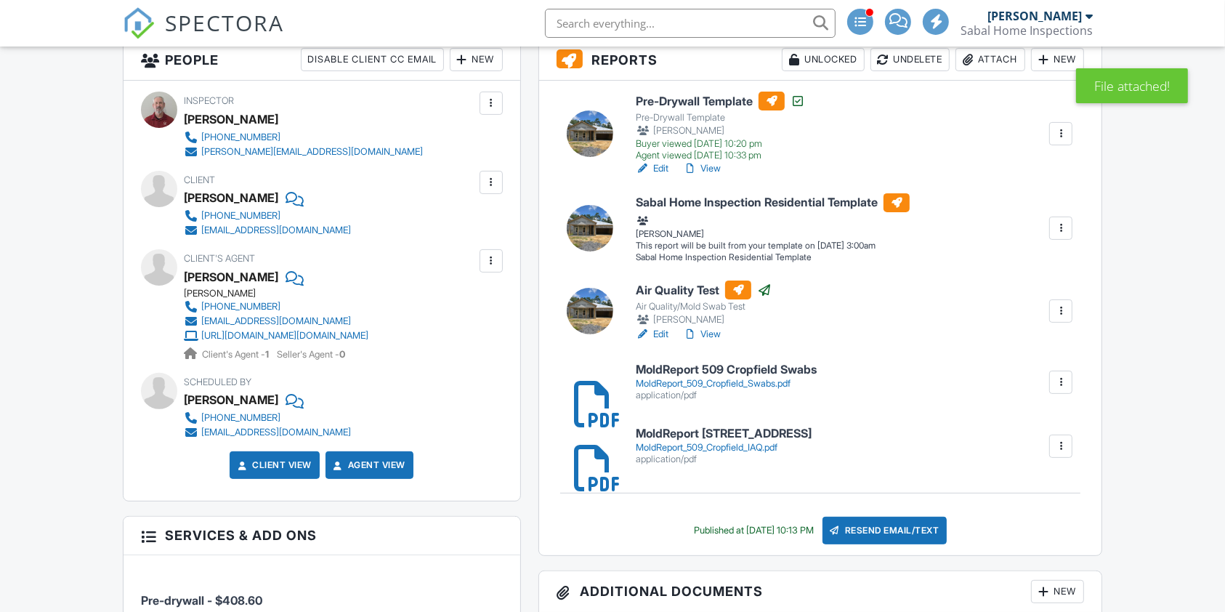 Image resolution: width=1225 pixels, height=612 pixels. What do you see at coordinates (773, 257) in the screenshot?
I see `div: Sabal Home Inspection Residential Template` at bounding box center [773, 257].